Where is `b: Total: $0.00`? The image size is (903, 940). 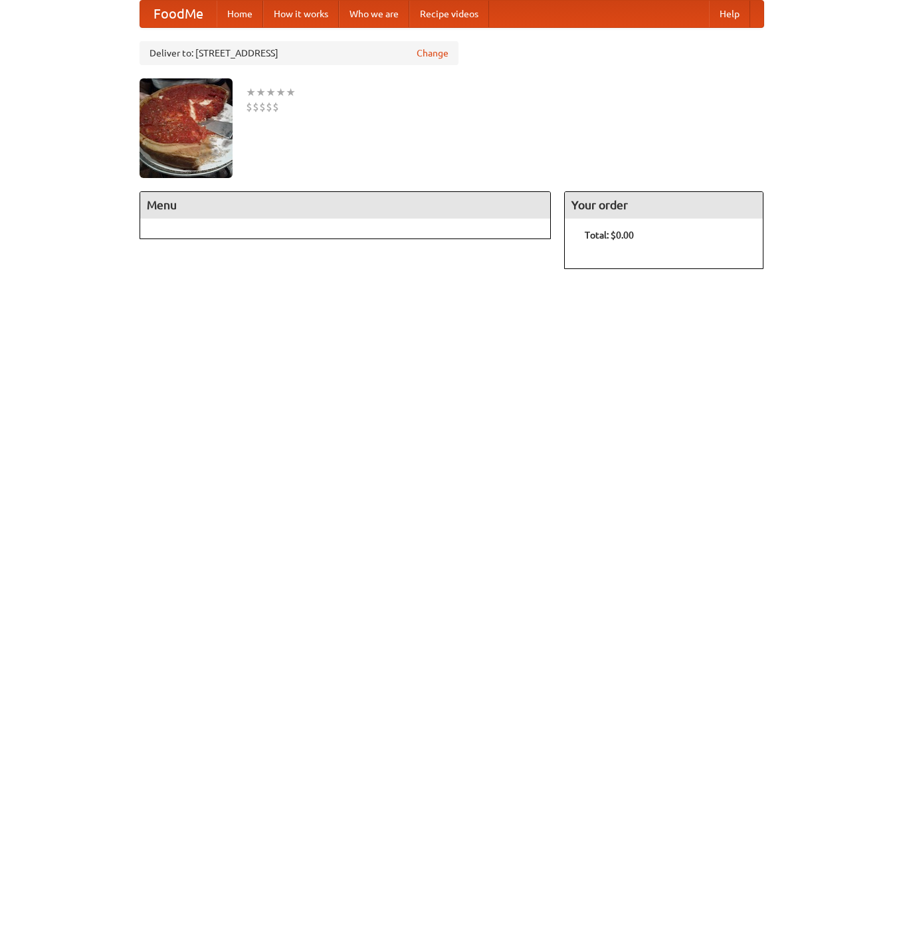
b: Total: $0.00 is located at coordinates (609, 235).